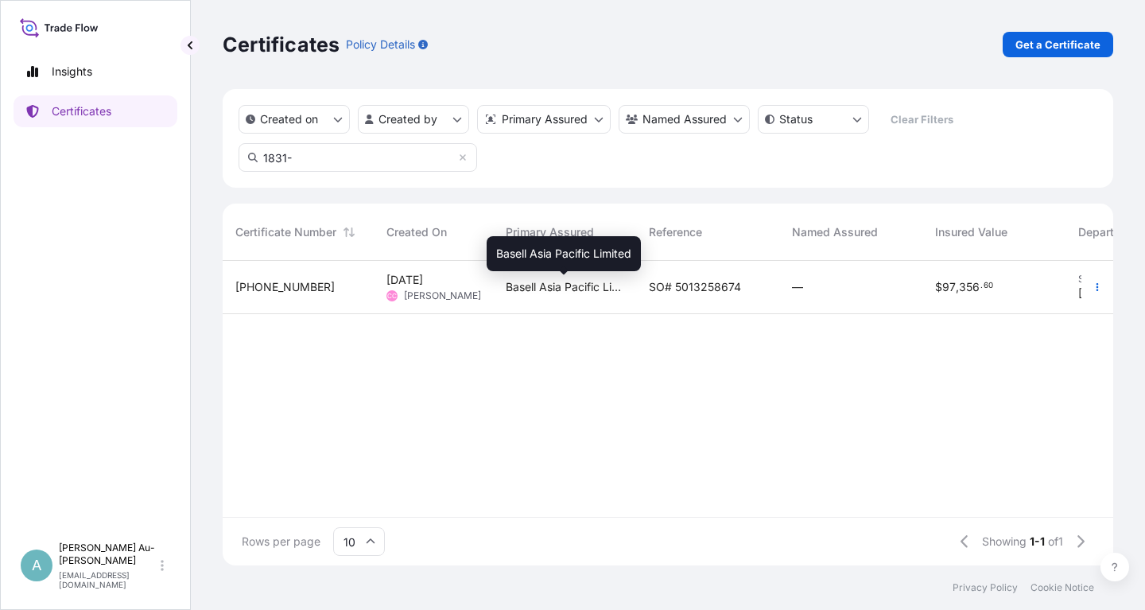 This screenshot has width=1145, height=610. Describe the element at coordinates (294, 119) in the screenshot. I see `button: createdOn Filter options` at that location.